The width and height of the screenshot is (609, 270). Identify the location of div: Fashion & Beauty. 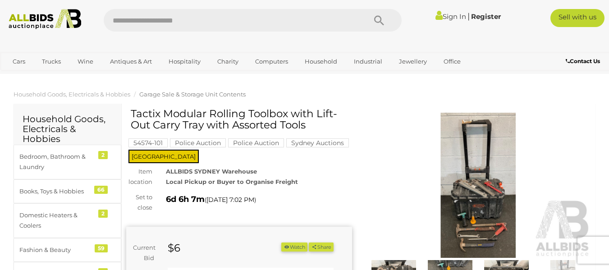
(56, 250).